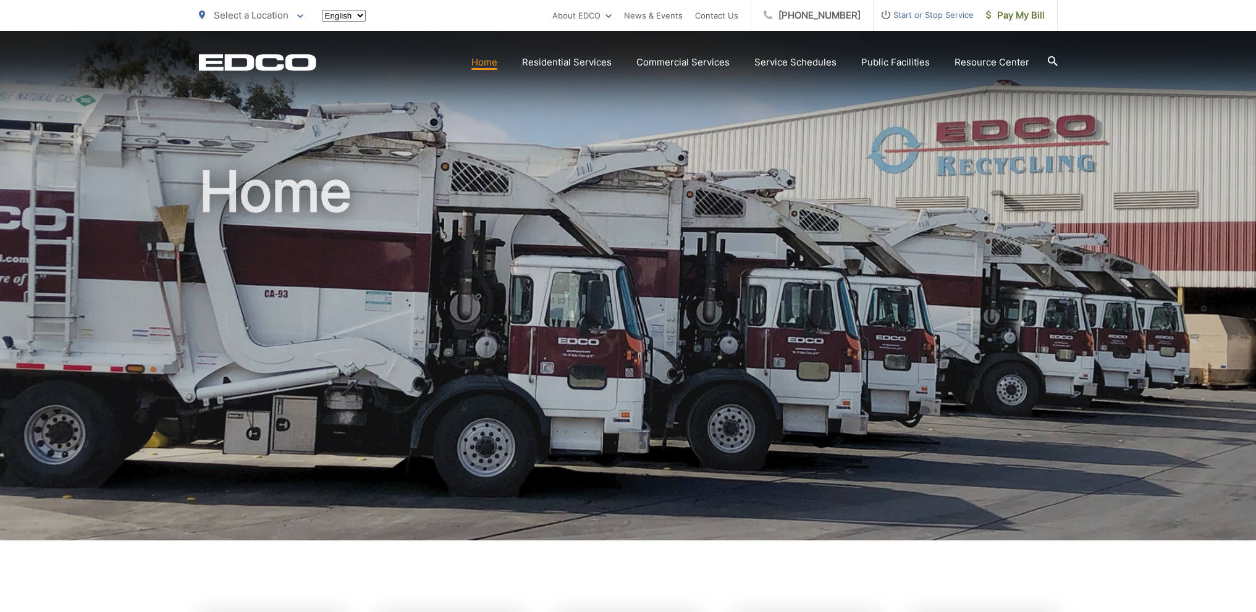 This screenshot has width=1256, height=612. I want to click on a: Resource Center, so click(992, 62).